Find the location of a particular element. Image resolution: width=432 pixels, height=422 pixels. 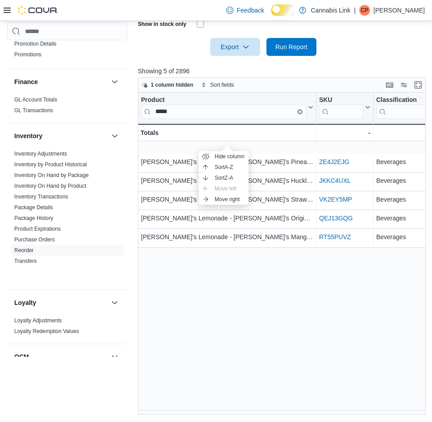

a: Promotion Details is located at coordinates (35, 44).